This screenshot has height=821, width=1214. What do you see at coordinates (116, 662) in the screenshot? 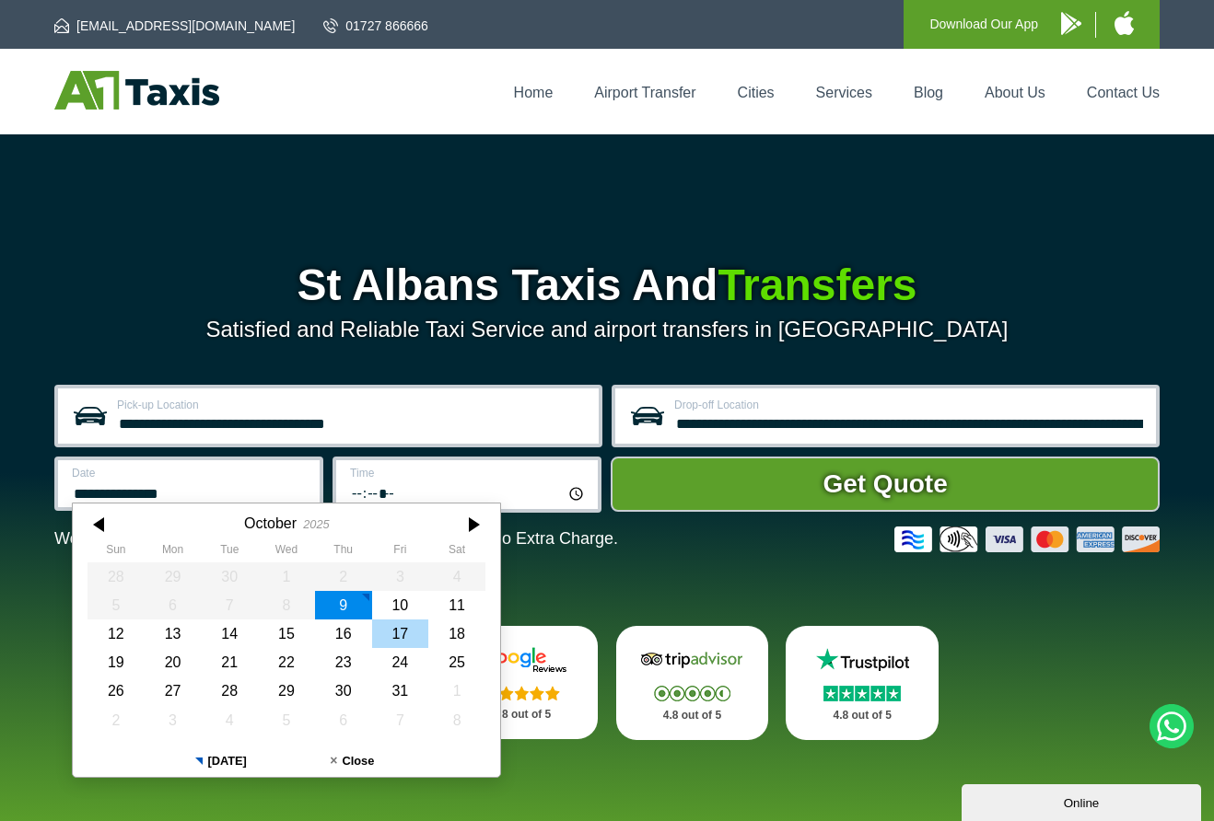
I see `div: 19 October 2025` at bounding box center [116, 662].